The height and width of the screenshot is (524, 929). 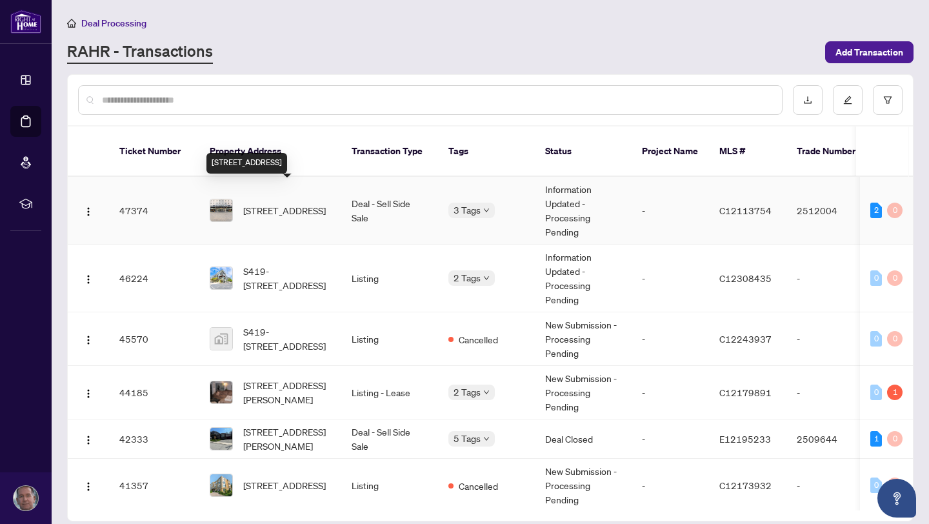 I want to click on th: Status, so click(x=583, y=152).